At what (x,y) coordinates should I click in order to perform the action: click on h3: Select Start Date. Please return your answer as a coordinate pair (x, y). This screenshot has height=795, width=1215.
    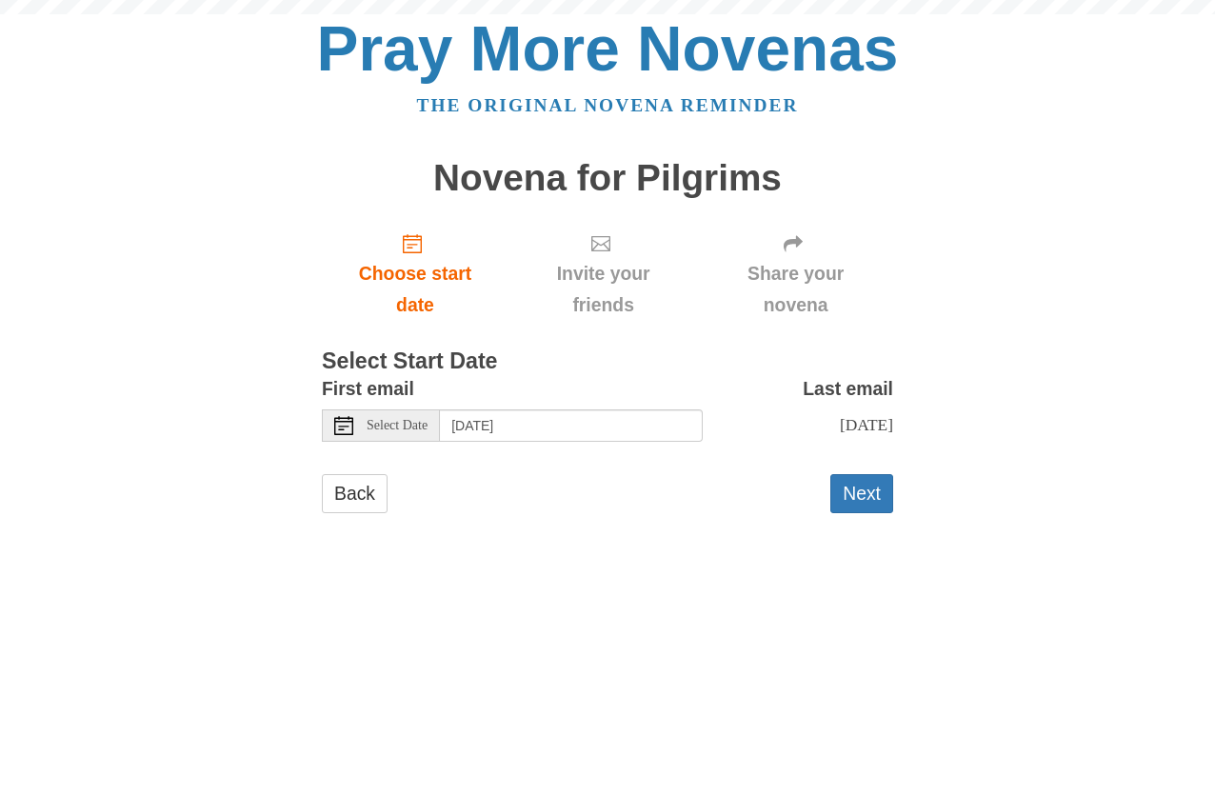
    Looking at the image, I should click on (608, 362).